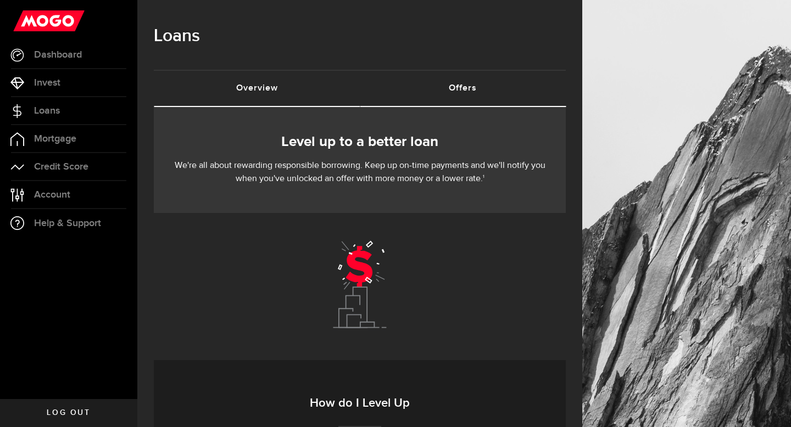 The width and height of the screenshot is (791, 427). I want to click on sup: 1, so click(483, 177).